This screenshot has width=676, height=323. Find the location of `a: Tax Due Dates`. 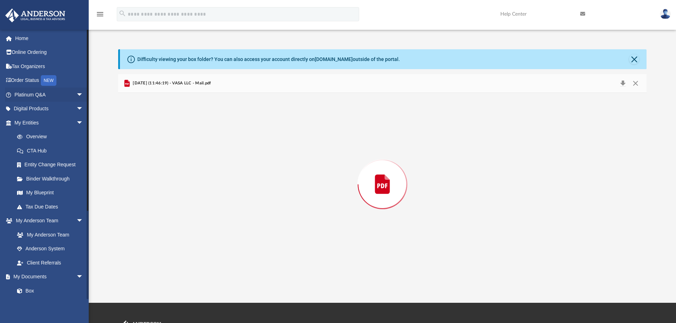

a: Tax Due Dates is located at coordinates (52, 207).